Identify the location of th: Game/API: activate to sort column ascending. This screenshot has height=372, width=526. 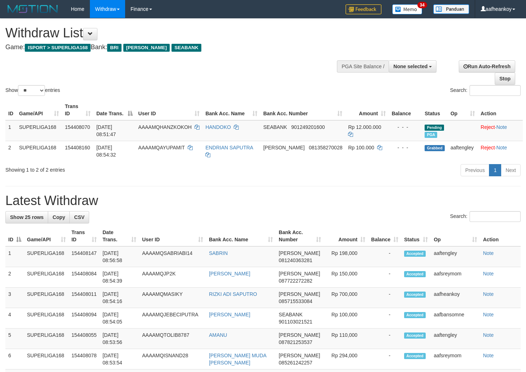
(46, 236).